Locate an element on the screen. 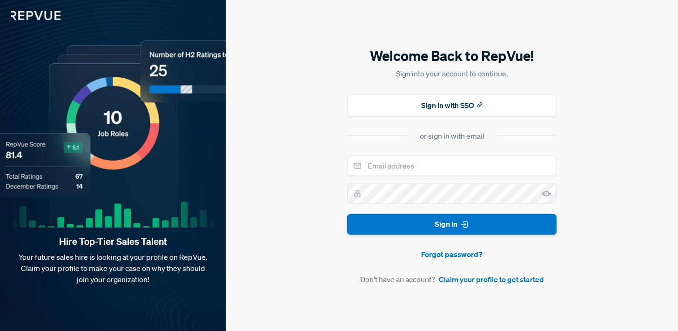 Image resolution: width=678 pixels, height=331 pixels. article: Don't have an account? is located at coordinates (452, 279).